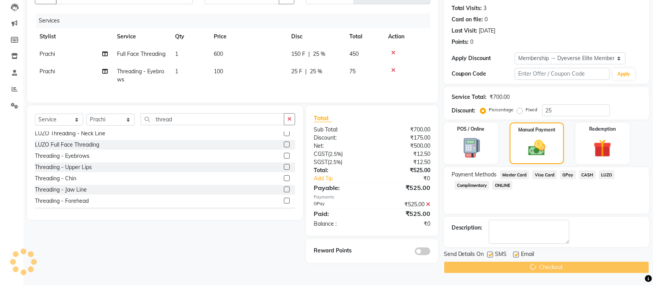 The width and height of the screenshot is (653, 285). What do you see at coordinates (141, 54) in the screenshot?
I see `span: Full Face Threading` at bounding box center [141, 54].